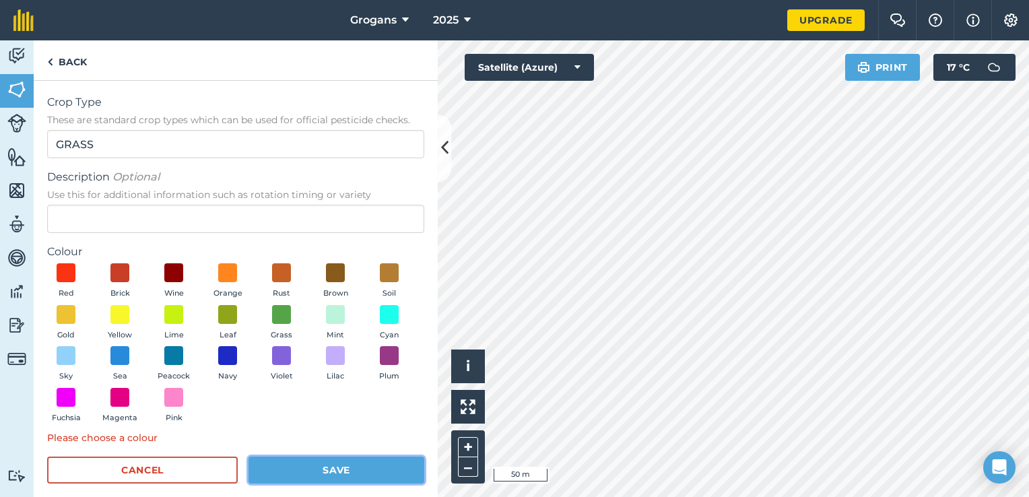 The height and width of the screenshot is (497, 1029). I want to click on span: Sky, so click(66, 376).